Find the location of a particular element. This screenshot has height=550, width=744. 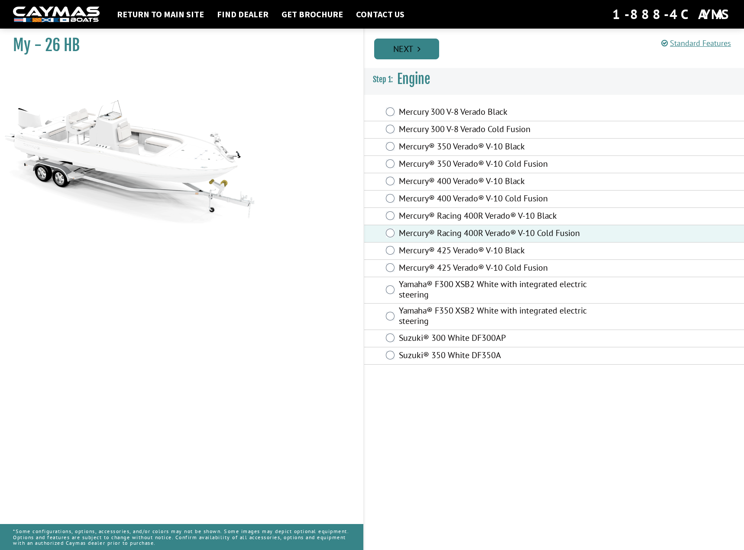

label: Mercury® Racing 400R Verado® V-10 Black is located at coordinates (502, 217).